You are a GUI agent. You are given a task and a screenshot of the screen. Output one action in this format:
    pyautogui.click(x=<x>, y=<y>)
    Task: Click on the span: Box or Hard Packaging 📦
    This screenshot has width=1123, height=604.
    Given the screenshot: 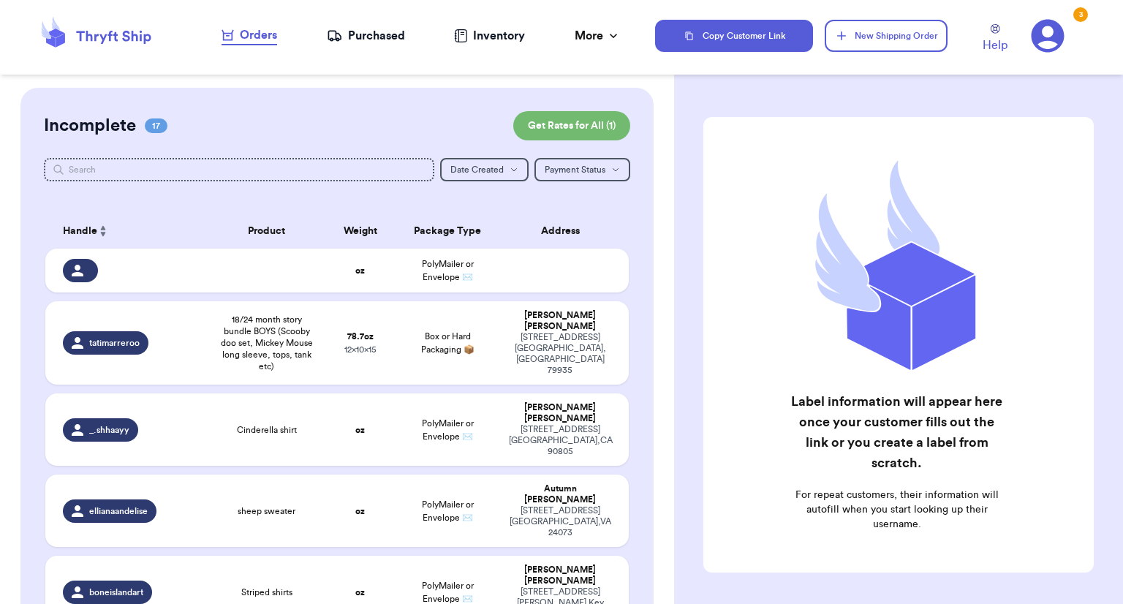 What is the action you would take?
    pyautogui.click(x=447, y=343)
    